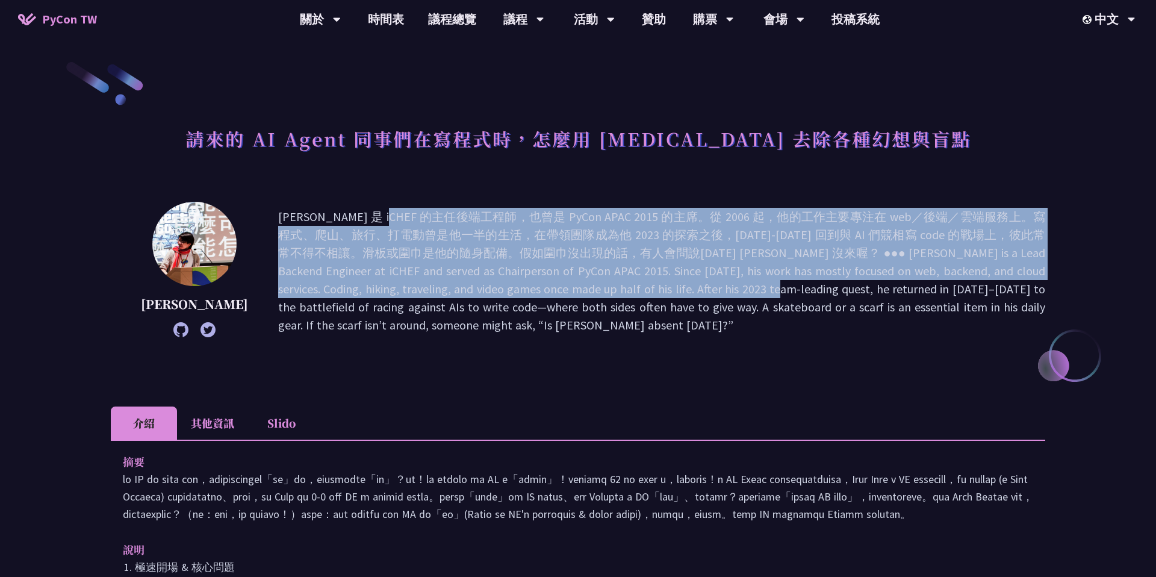  Describe the element at coordinates (69, 19) in the screenshot. I see `span: PyCon TW` at that location.